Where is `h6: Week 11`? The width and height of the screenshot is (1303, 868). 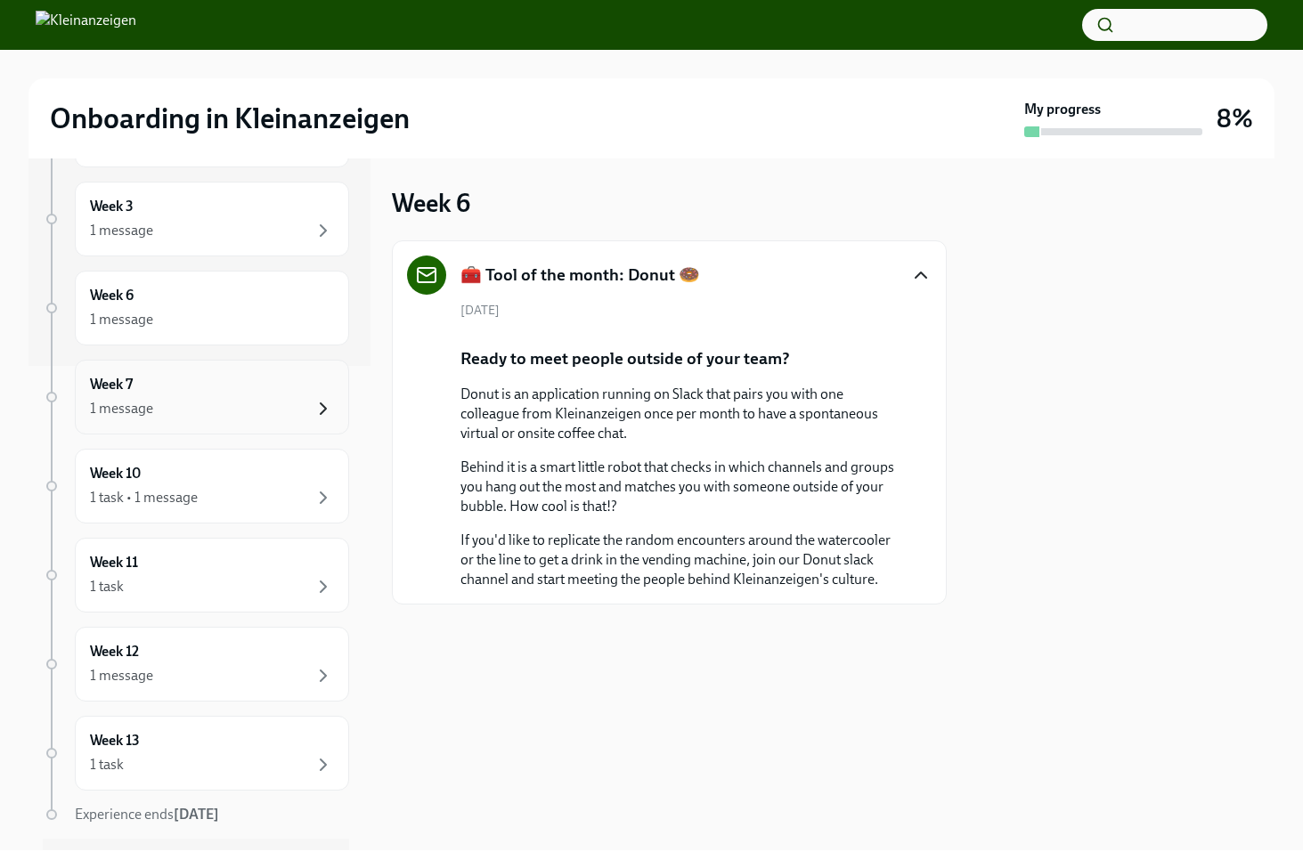
h6: Week 11 is located at coordinates (114, 563).